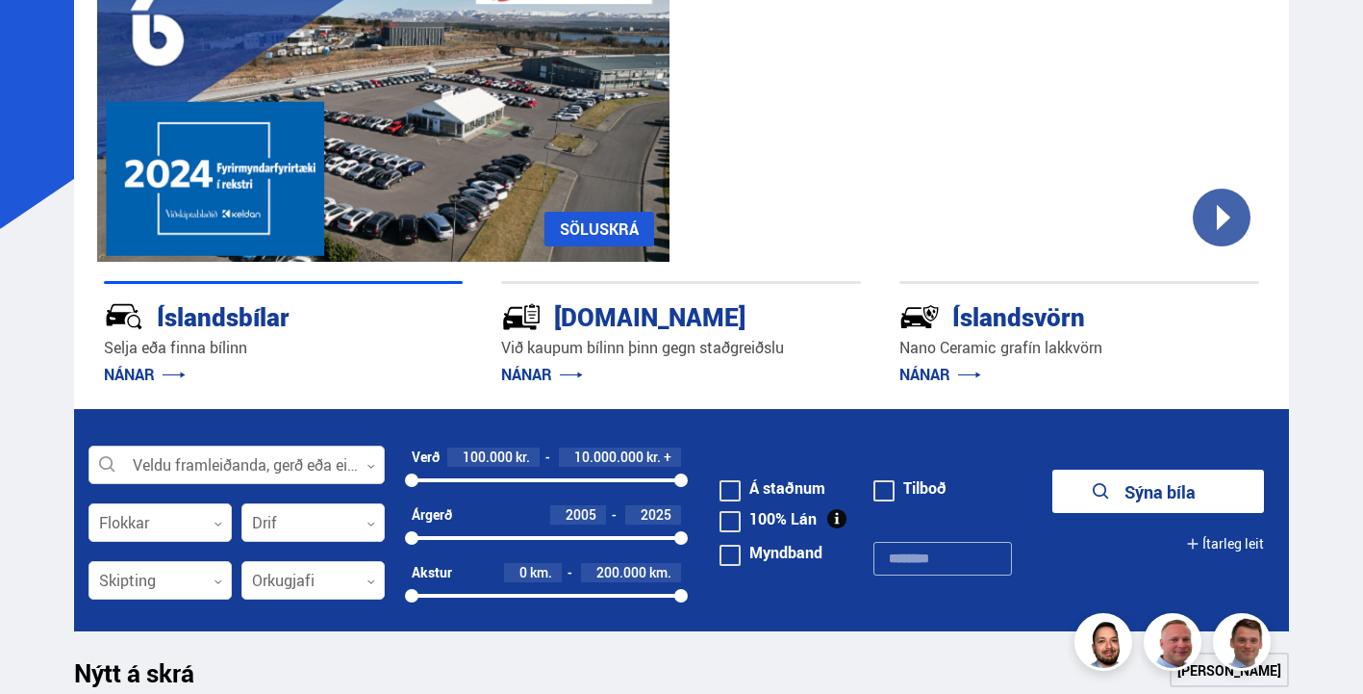 The width and height of the screenshot is (1363, 694). What do you see at coordinates (681, 347) in the screenshot?
I see `p: Við kaupum bílinn þinn gegn staðgreiðslu` at bounding box center [681, 347].